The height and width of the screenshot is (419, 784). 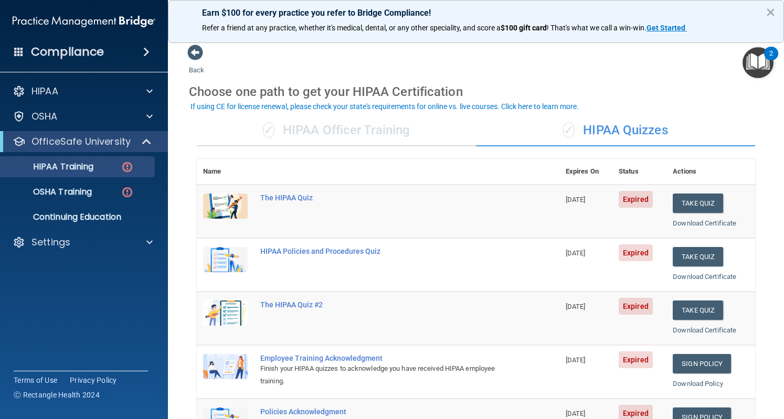 What do you see at coordinates (476, 92) in the screenshot?
I see `div: Choose one path to get your HIPAA Certification` at bounding box center [476, 92].